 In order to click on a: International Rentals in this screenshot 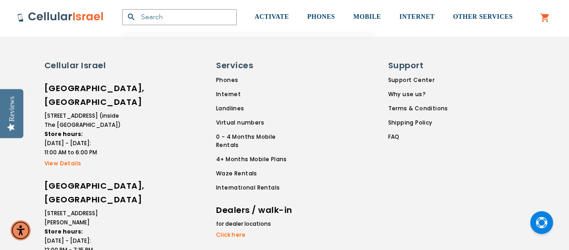, I will do `click(258, 188)`.